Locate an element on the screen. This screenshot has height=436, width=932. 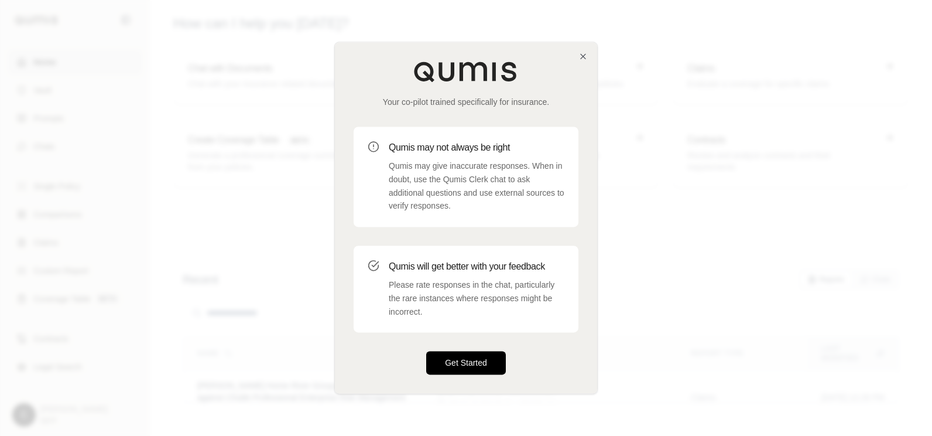
h3: Qumis will get better with your feedback is located at coordinates (477, 266).